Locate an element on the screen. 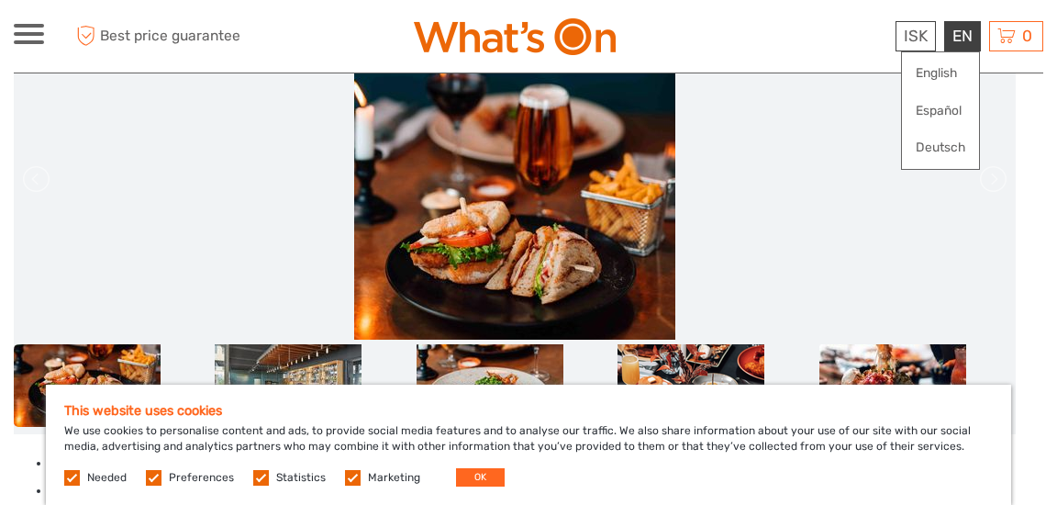 This screenshot has width=1057, height=505. div: EN is located at coordinates (963, 36).